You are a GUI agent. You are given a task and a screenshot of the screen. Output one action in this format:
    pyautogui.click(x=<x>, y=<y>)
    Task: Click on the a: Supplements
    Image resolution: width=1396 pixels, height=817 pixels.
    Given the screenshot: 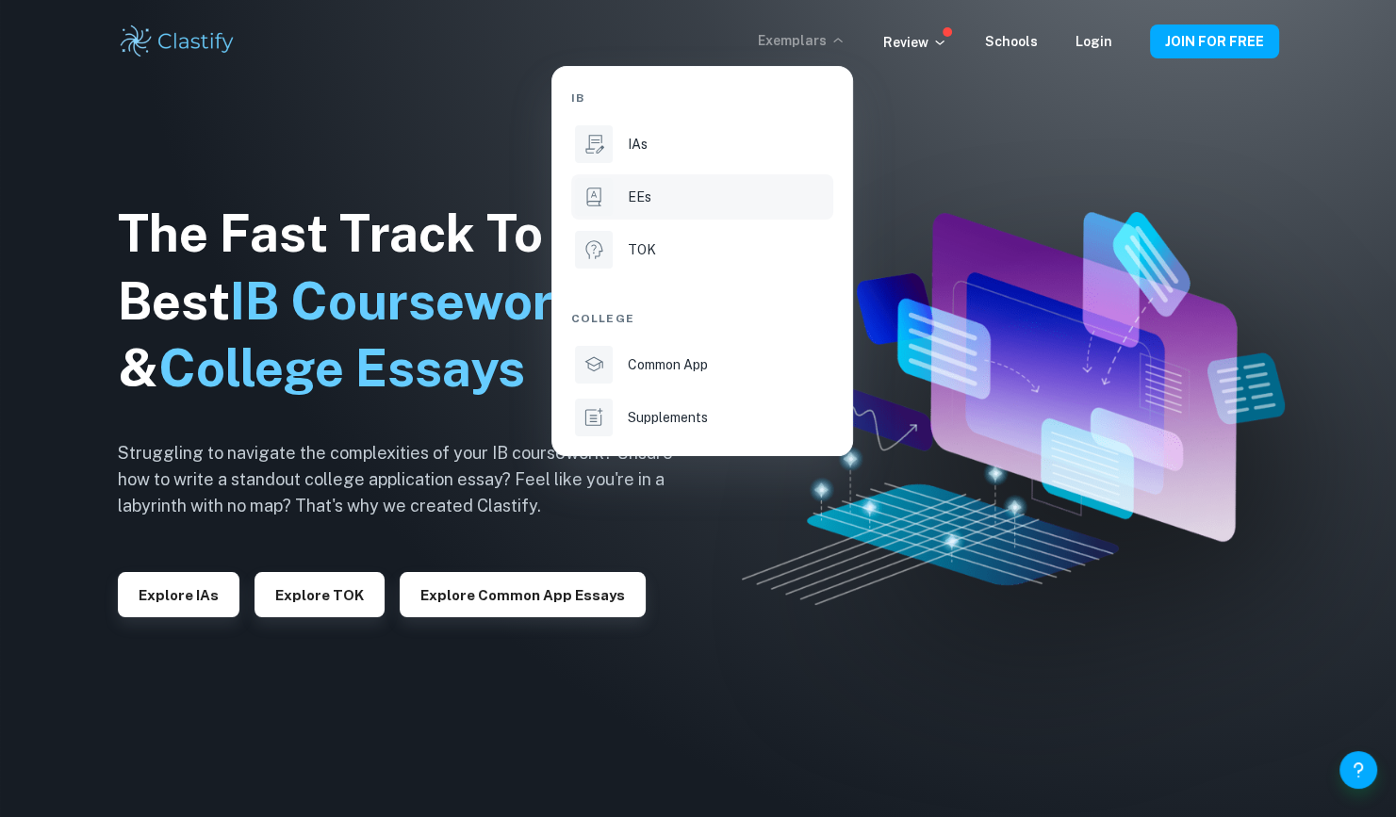 What is the action you would take?
    pyautogui.click(x=702, y=418)
    